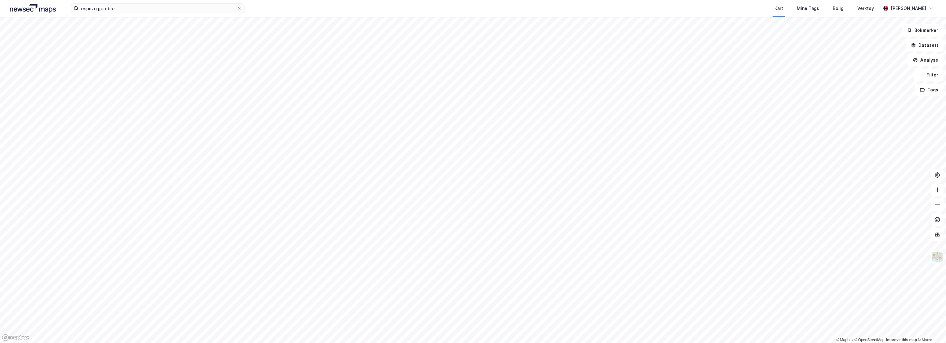 This screenshot has width=946, height=343. What do you see at coordinates (845, 340) in the screenshot?
I see `a: Mapbox` at bounding box center [845, 340].